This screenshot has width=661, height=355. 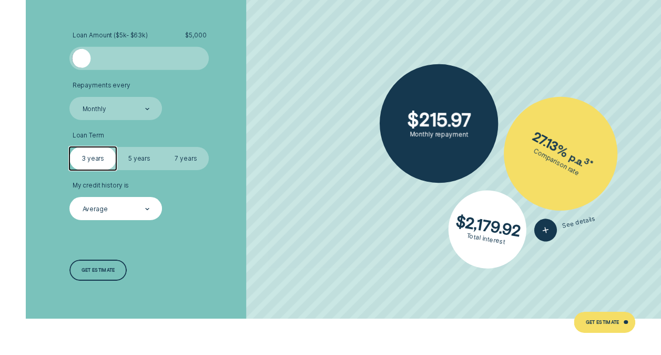 What do you see at coordinates (604, 322) in the screenshot?
I see `a: Get Estimate` at bounding box center [604, 322].